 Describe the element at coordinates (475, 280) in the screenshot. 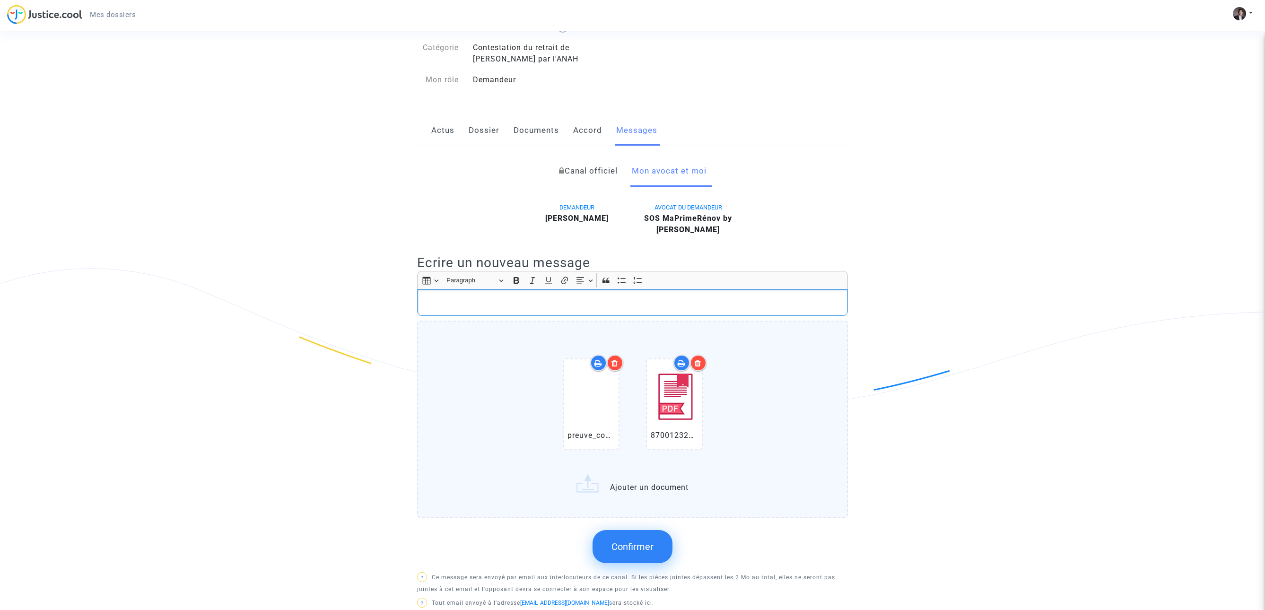

I see `button: Paragraph` at that location.